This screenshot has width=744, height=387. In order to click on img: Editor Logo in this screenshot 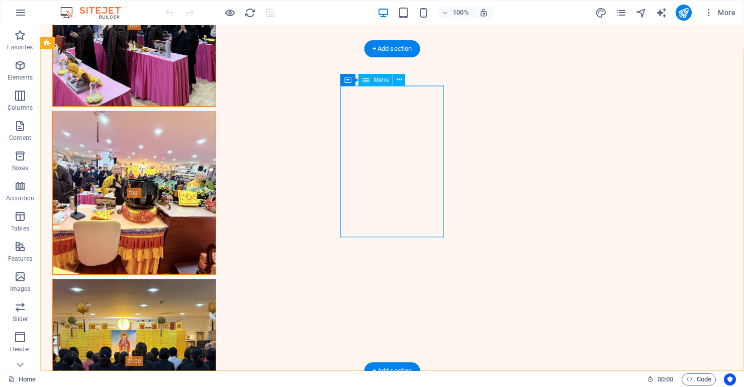, I will do `click(96, 13)`.